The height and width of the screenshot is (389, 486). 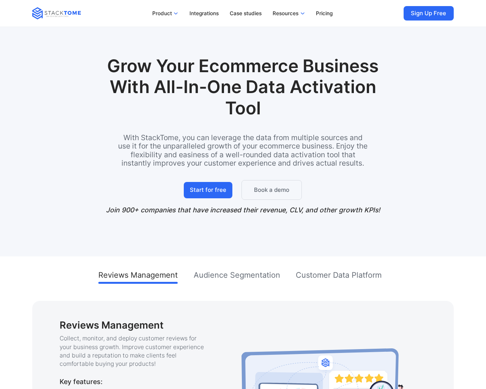 I want to click on a: Start for free, so click(x=208, y=190).